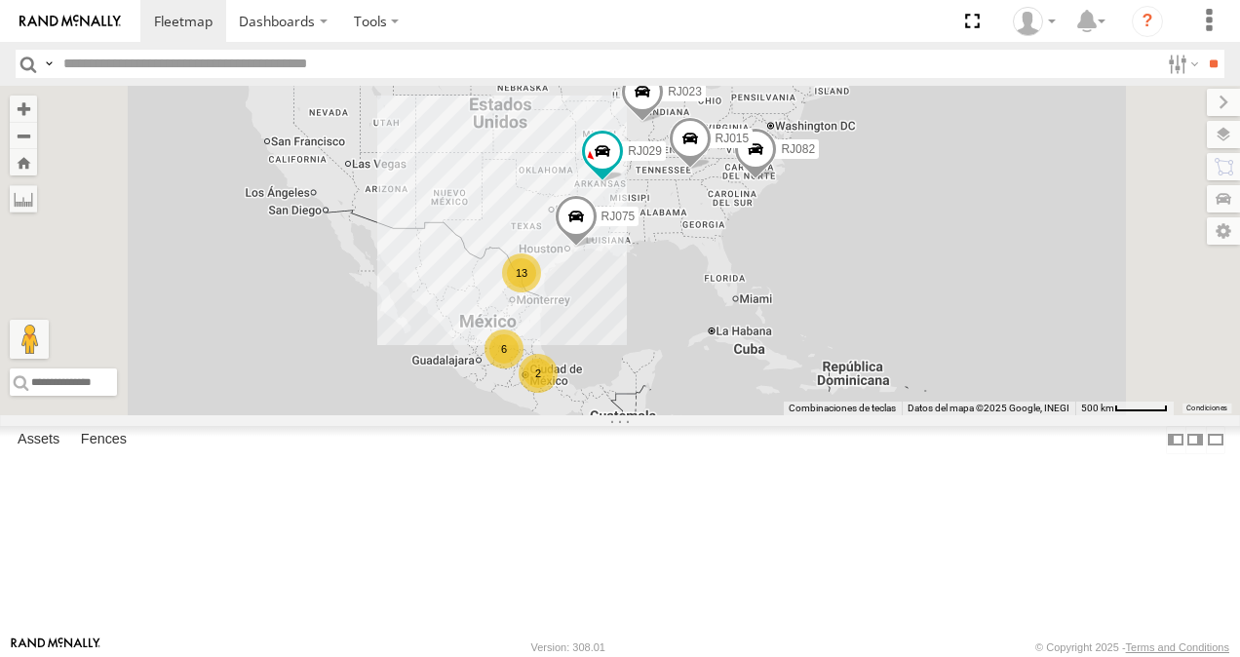 The width and height of the screenshot is (1240, 657). I want to click on label: Measure, so click(23, 199).